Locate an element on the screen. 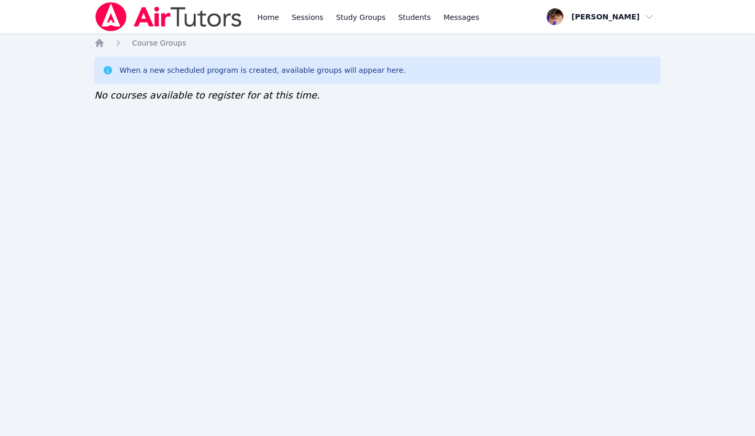  a: Course Groups is located at coordinates (159, 43).